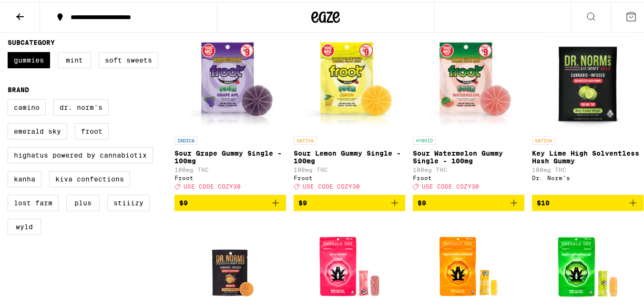 This screenshot has height=308, width=644. Describe the element at coordinates (350, 155) in the screenshot. I see `p: Sour Lemon Gummy Single - 100mg` at that location.